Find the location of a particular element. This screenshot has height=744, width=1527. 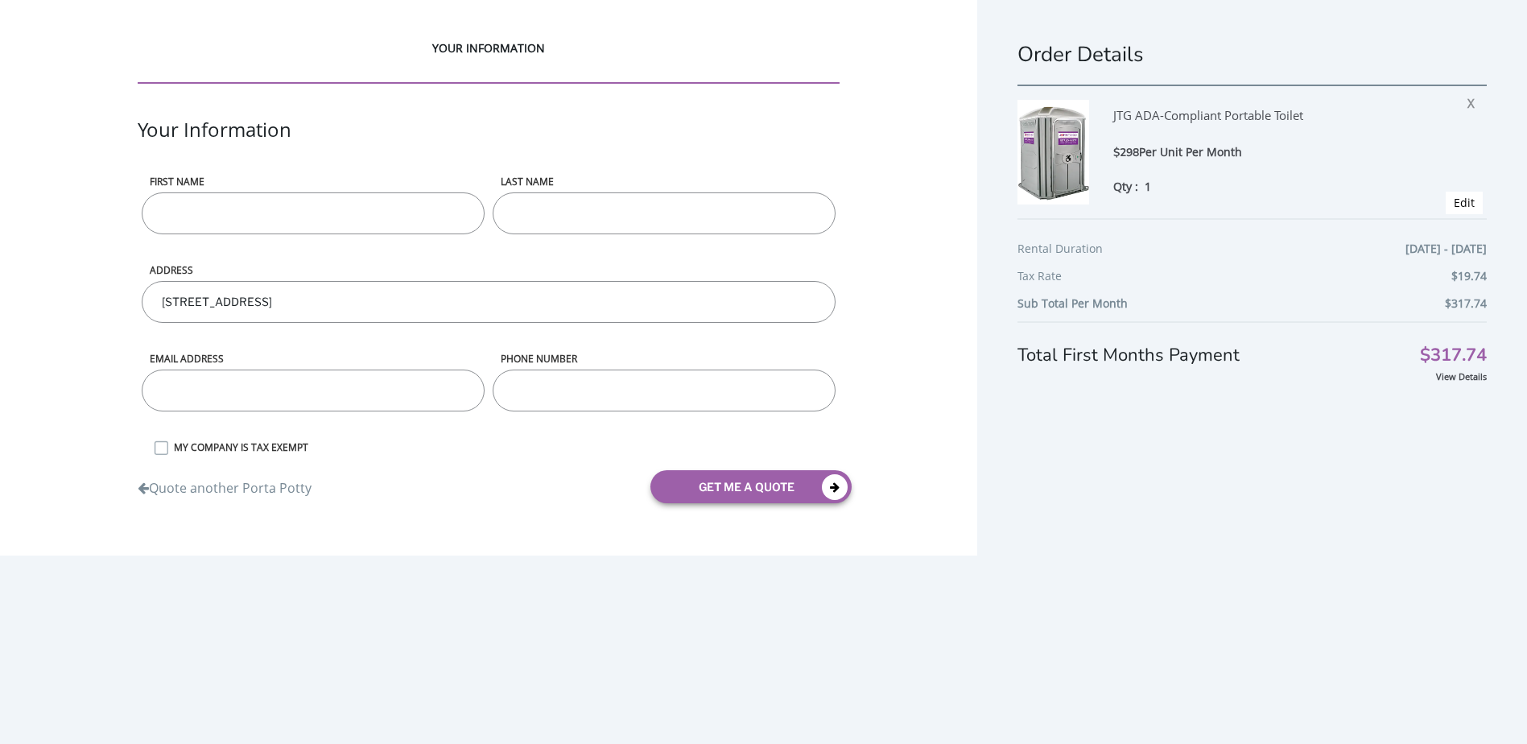

button: Live Chat is located at coordinates (1494, 711).